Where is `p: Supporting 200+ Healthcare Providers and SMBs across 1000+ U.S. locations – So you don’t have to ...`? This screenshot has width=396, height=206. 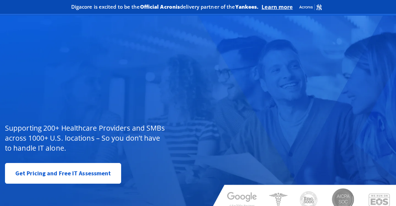
p: Supporting 200+ Healthcare Providers and SMBs across 1000+ U.S. locations – So you don’t have to ... is located at coordinates (86, 138).